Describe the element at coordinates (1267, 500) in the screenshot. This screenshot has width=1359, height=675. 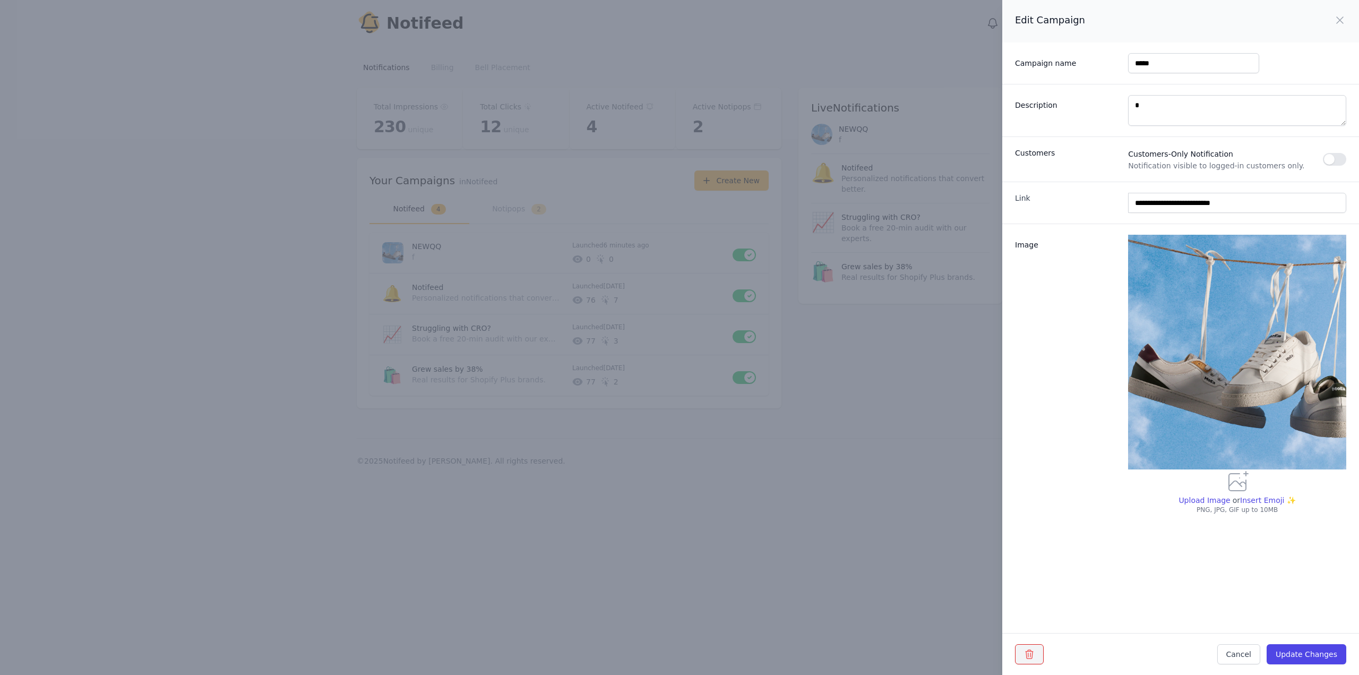
I see `span: Insert Emoji ✨` at that location.